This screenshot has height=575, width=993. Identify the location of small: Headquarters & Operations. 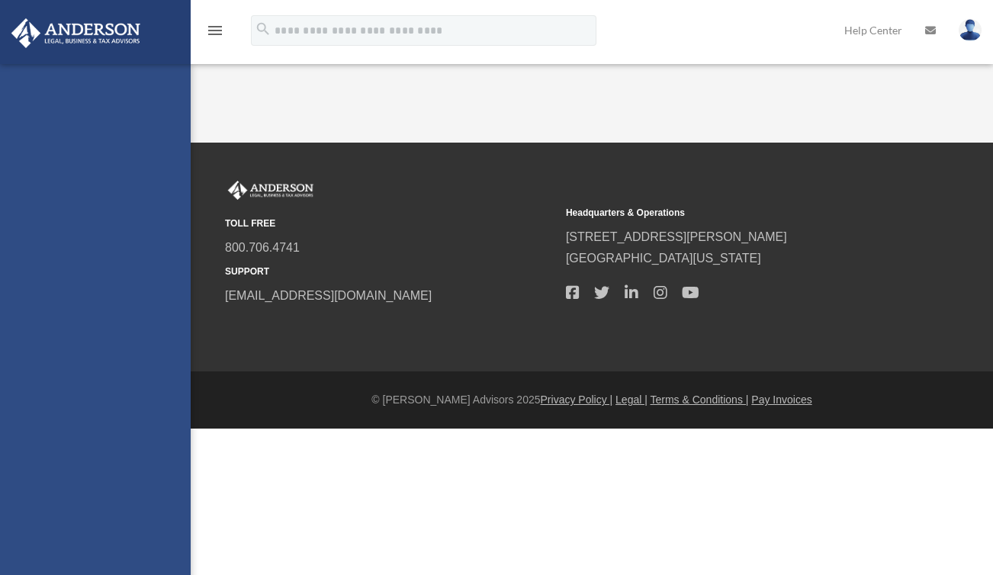
(731, 213).